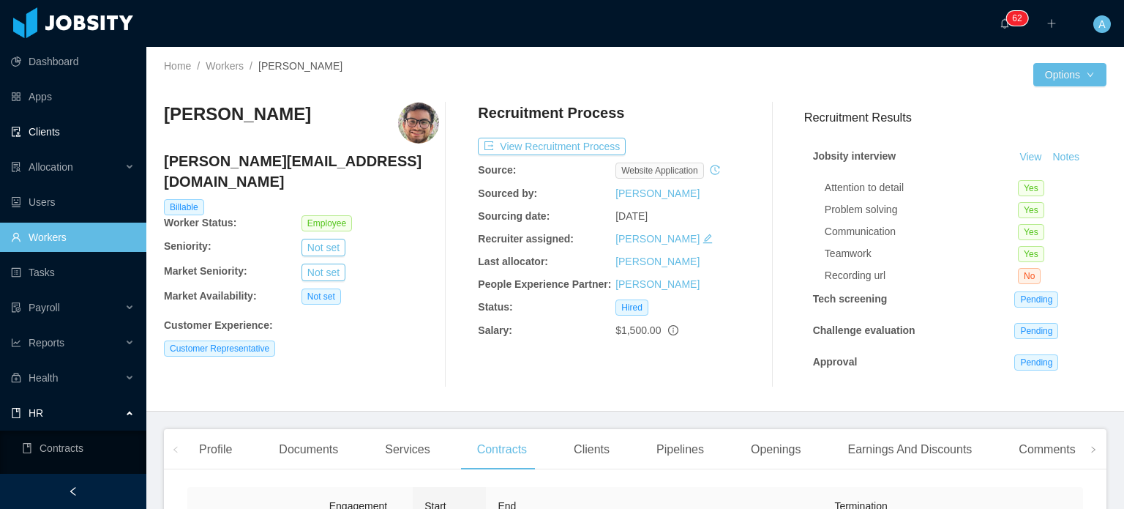 Image resolution: width=1124 pixels, height=509 pixels. Describe the element at coordinates (321, 296) in the screenshot. I see `span: Not set` at that location.